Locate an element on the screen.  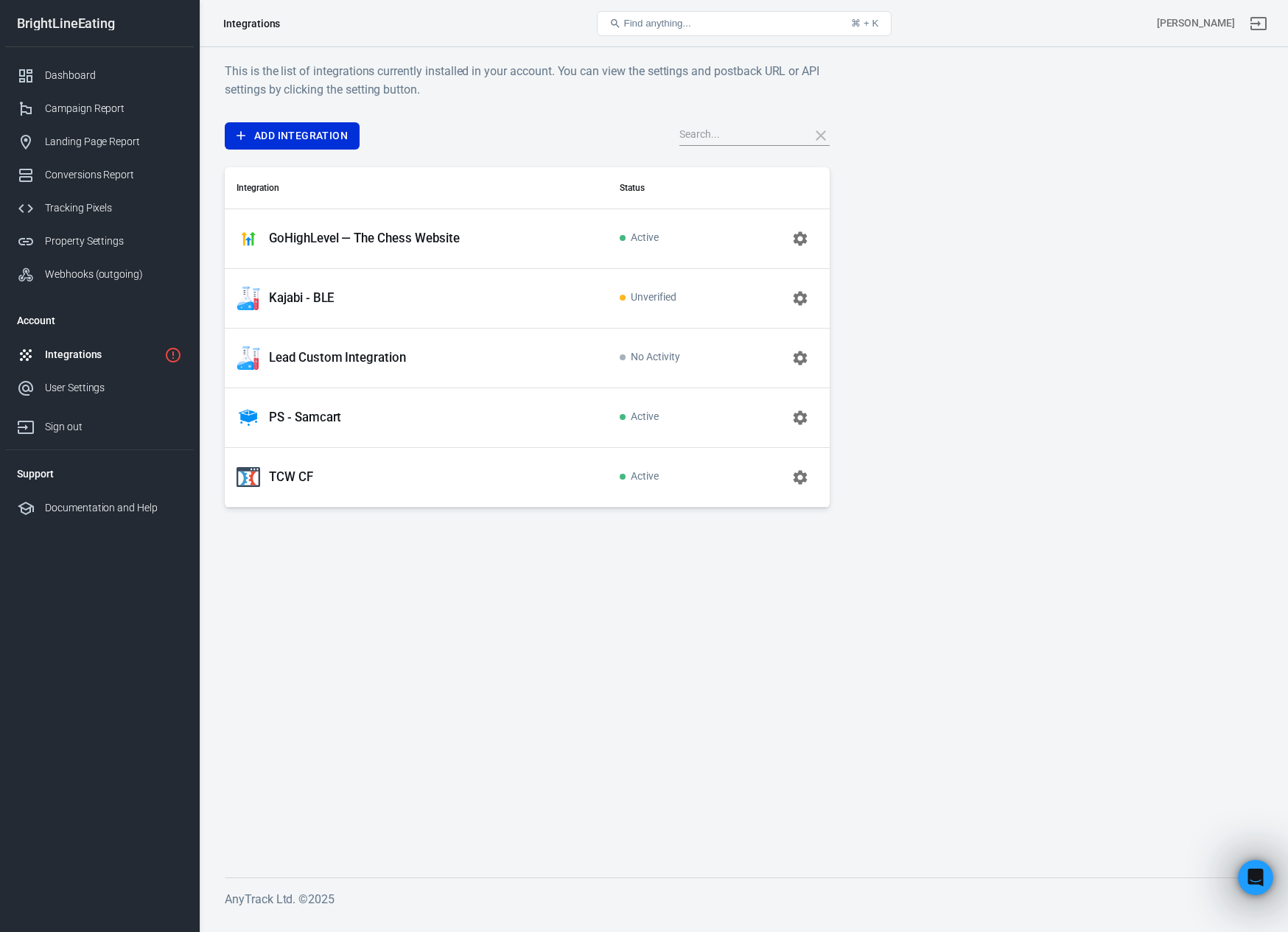
div: Tracking Pixels is located at coordinates (114, 208).